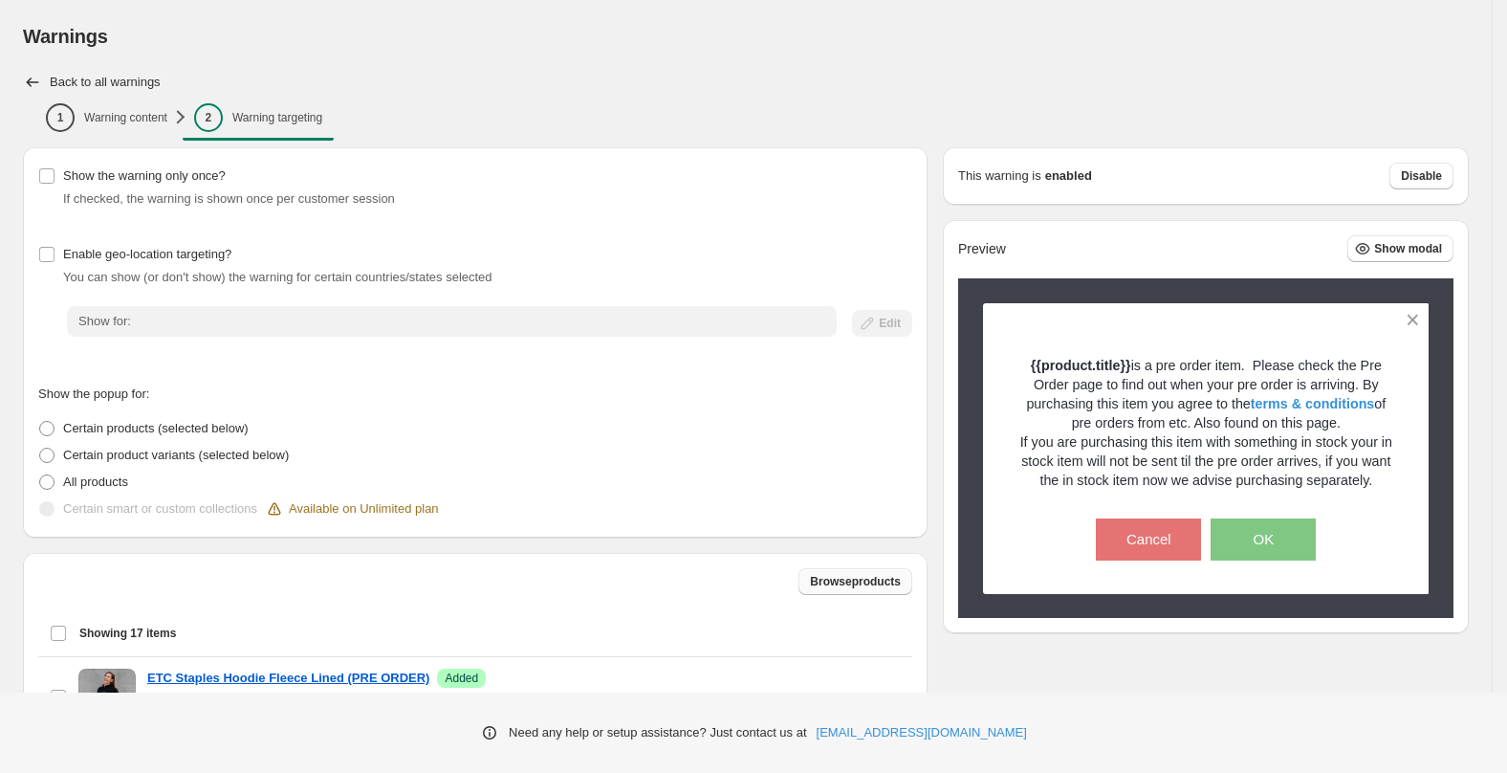  I want to click on strong: {{product.title}}, so click(1081, 365).